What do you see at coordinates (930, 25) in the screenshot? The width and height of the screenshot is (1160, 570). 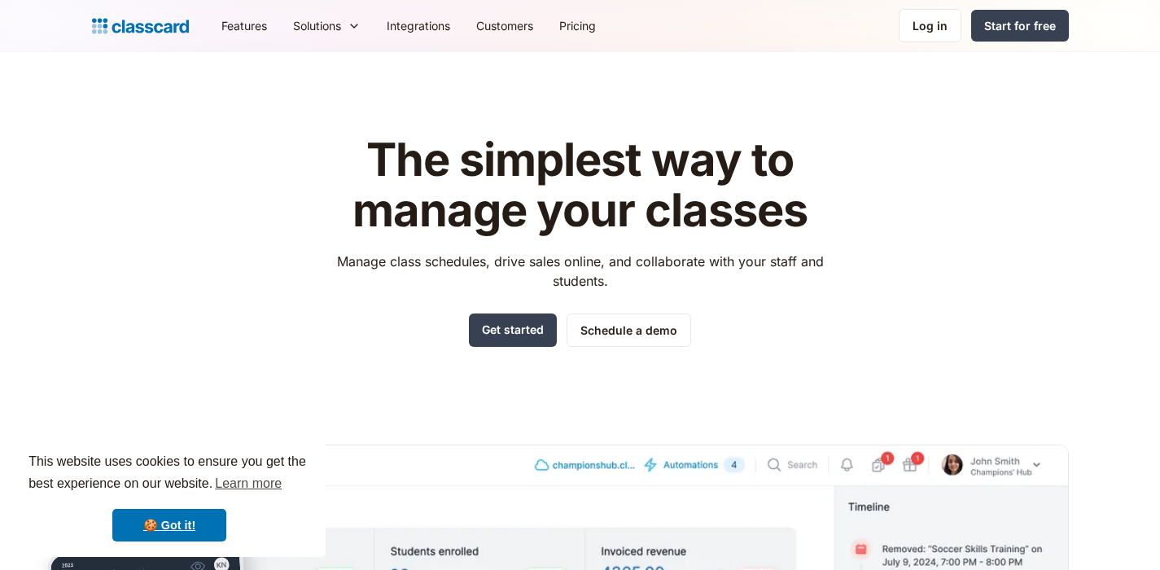 I see `div: Log in` at bounding box center [930, 25].